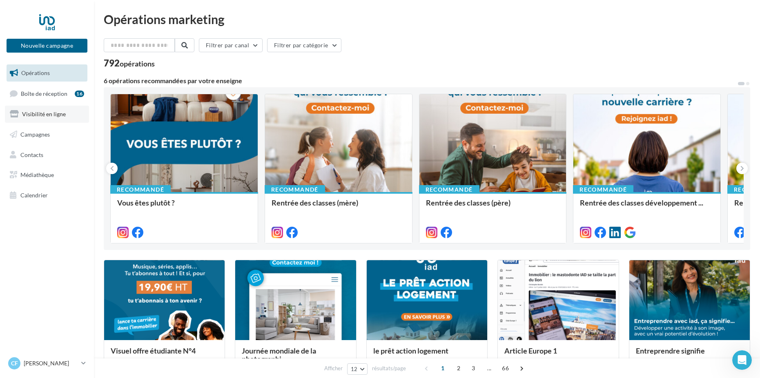 The width and height of the screenshot is (760, 378). I want to click on button: Filtrer par catégorie, so click(304, 45).